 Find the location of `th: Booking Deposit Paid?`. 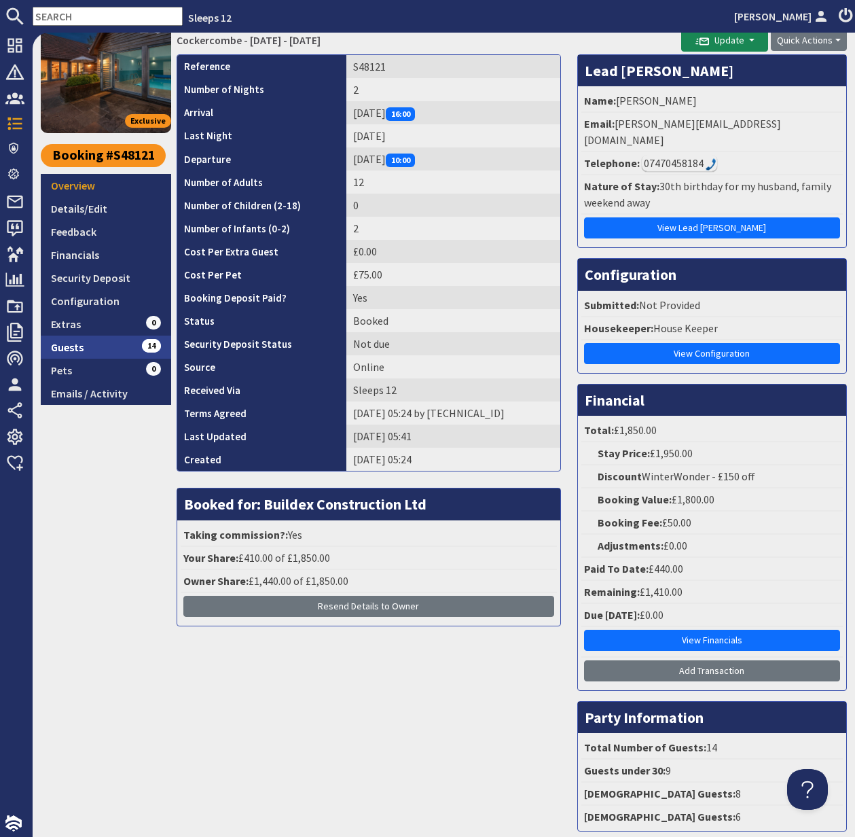

th: Booking Deposit Paid? is located at coordinates (261, 297).